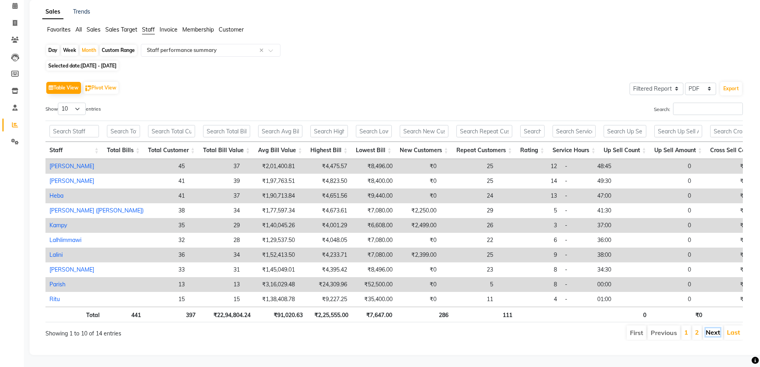 This screenshot has width=760, height=367. I want to click on td: ₹24,309.96, so click(325, 284).